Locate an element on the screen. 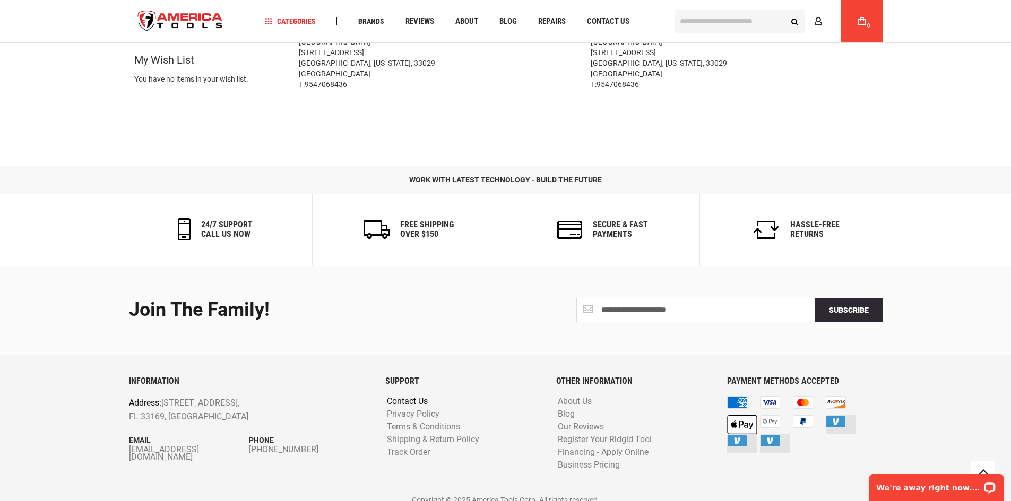 The width and height of the screenshot is (1011, 501). a: Repairs is located at coordinates (552, 21).